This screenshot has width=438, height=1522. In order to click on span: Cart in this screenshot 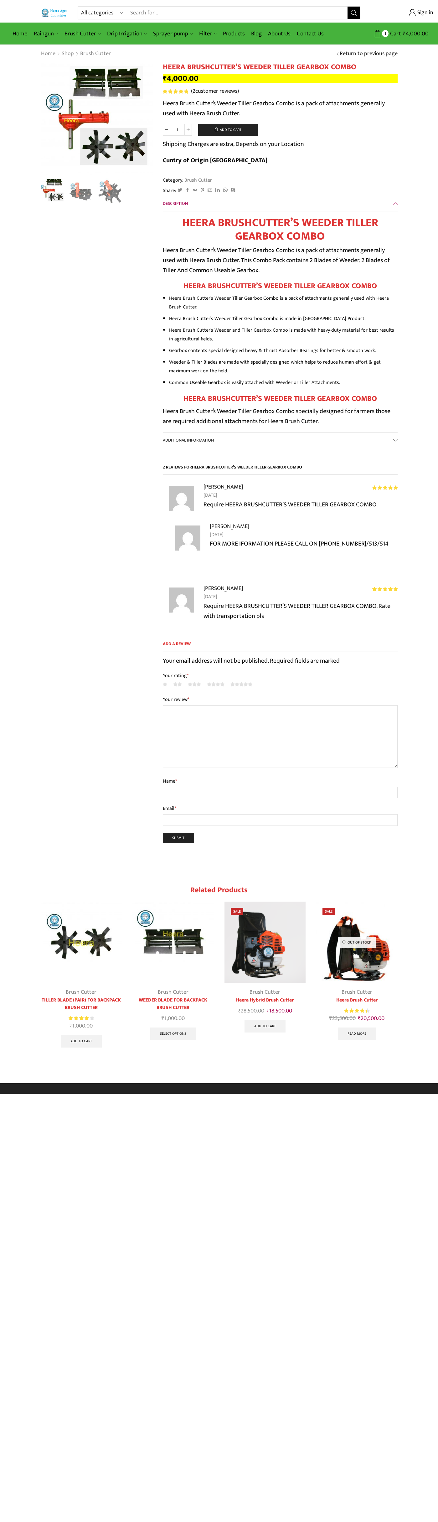, I will do `click(395, 34)`.